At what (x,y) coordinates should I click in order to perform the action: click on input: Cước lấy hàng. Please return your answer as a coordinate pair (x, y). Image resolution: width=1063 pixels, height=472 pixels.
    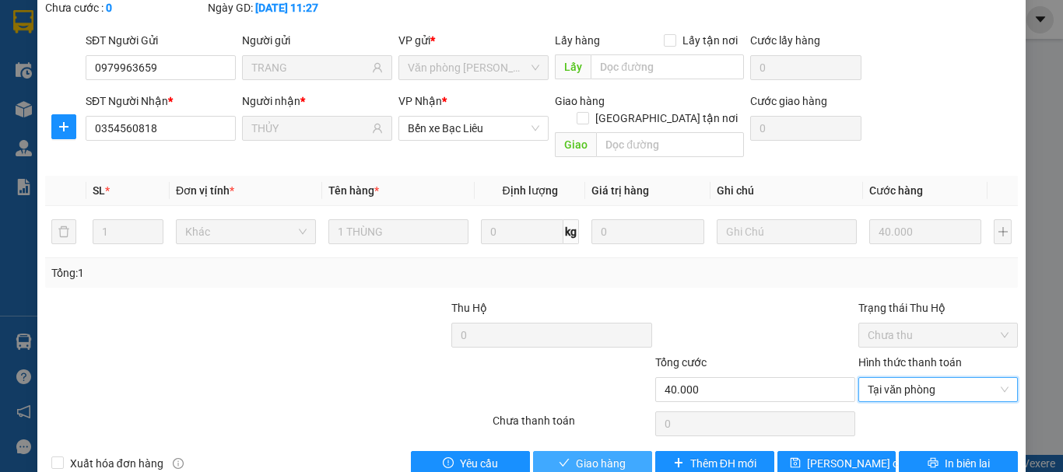
    Looking at the image, I should click on (805, 68).